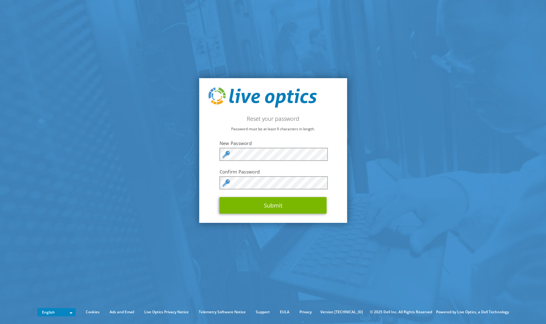 The height and width of the screenshot is (324, 546). What do you see at coordinates (166, 312) in the screenshot?
I see `a: Live Optics Privacy Notice` at bounding box center [166, 312].